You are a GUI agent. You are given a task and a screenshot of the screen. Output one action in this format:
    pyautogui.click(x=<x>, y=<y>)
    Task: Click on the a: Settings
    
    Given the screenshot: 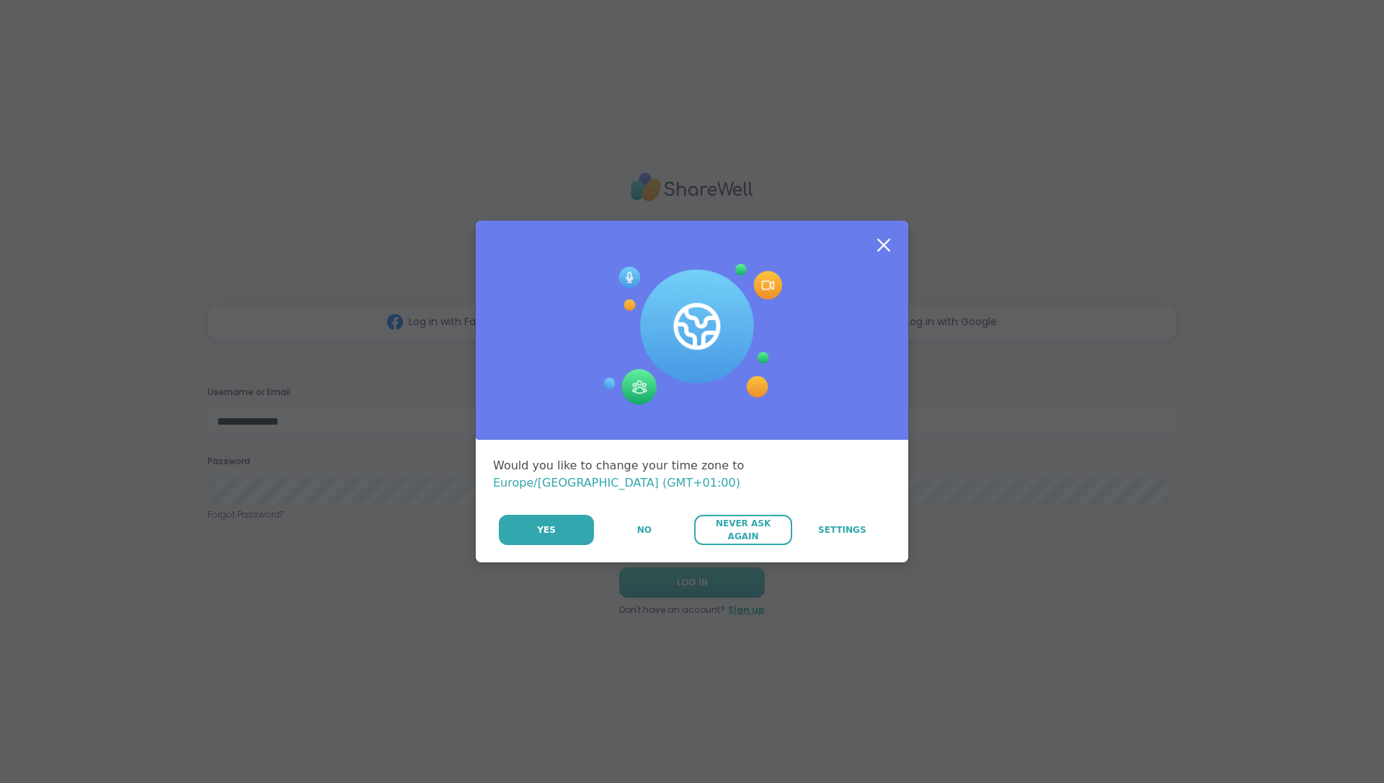 What is the action you would take?
    pyautogui.click(x=842, y=530)
    